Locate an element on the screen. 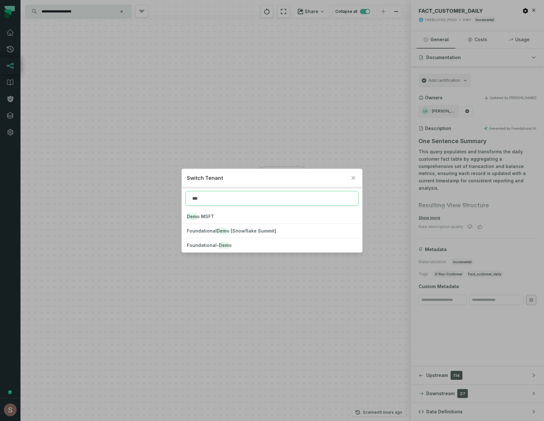  span: Foundational- o is located at coordinates (209, 245).